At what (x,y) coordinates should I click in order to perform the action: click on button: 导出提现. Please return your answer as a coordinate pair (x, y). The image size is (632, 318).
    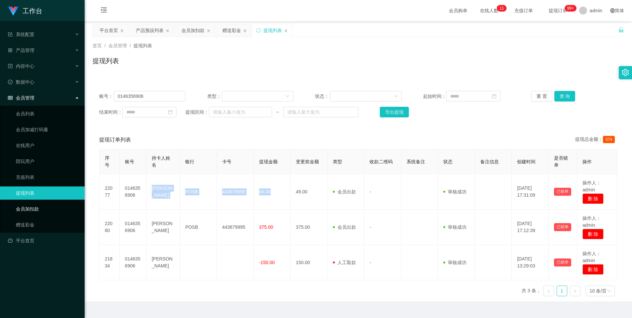
    Looking at the image, I should click on (394, 112).